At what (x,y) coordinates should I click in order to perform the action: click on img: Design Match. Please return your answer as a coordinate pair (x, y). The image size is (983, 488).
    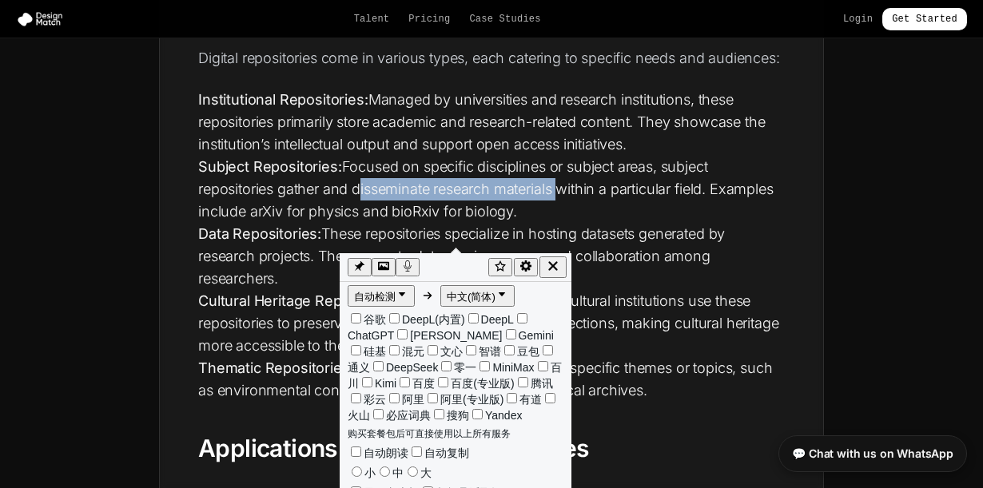
    Looking at the image, I should click on (43, 19).